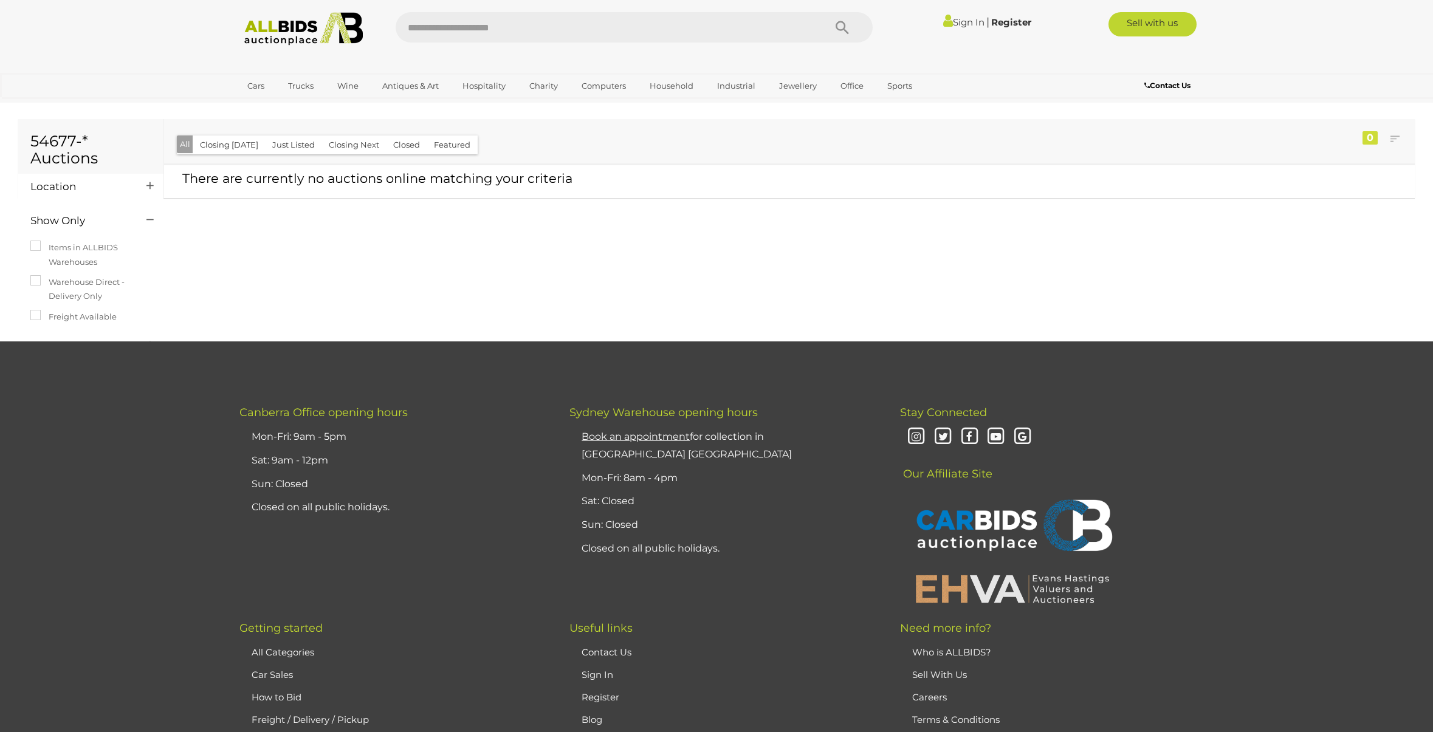  What do you see at coordinates (636, 436) in the screenshot?
I see `u: Book an appointment` at bounding box center [636, 436].